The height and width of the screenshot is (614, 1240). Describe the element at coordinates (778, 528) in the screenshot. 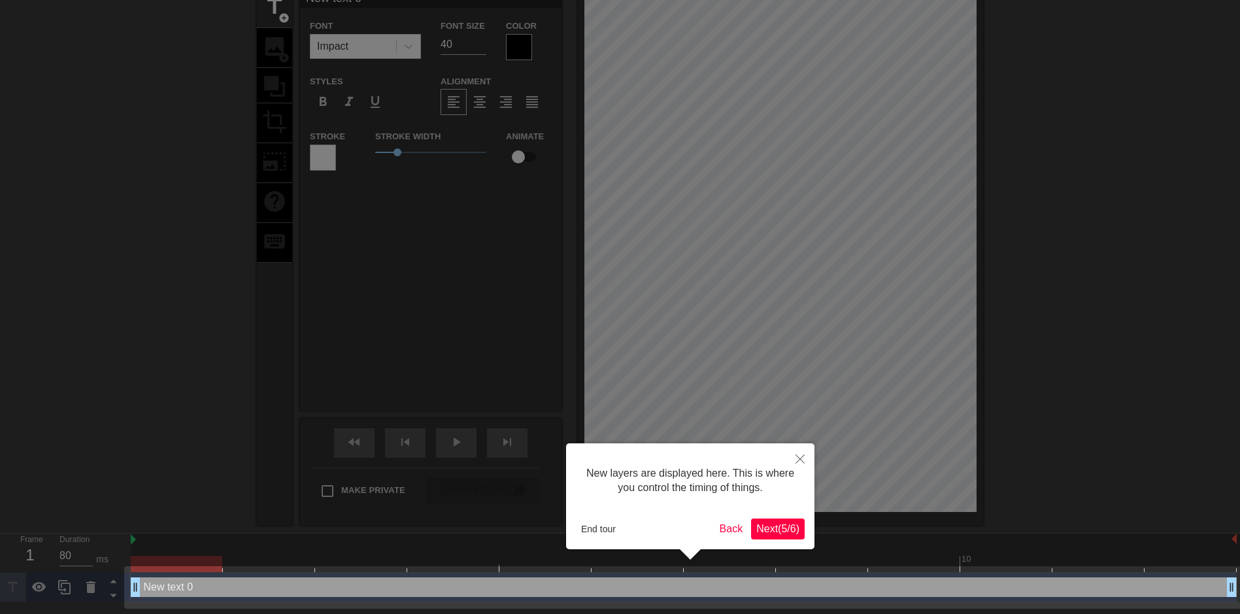

I see `span: Next ( 5 / 6 )` at that location.